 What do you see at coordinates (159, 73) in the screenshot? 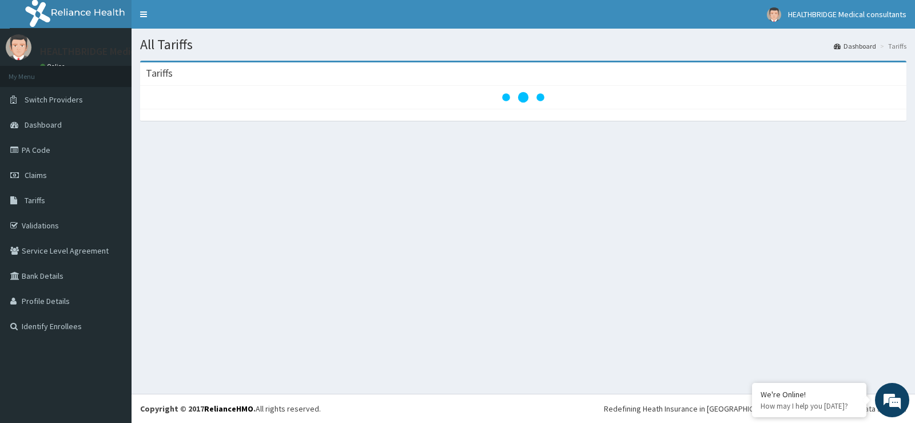
I see `h3: Tariffs` at bounding box center [159, 73].